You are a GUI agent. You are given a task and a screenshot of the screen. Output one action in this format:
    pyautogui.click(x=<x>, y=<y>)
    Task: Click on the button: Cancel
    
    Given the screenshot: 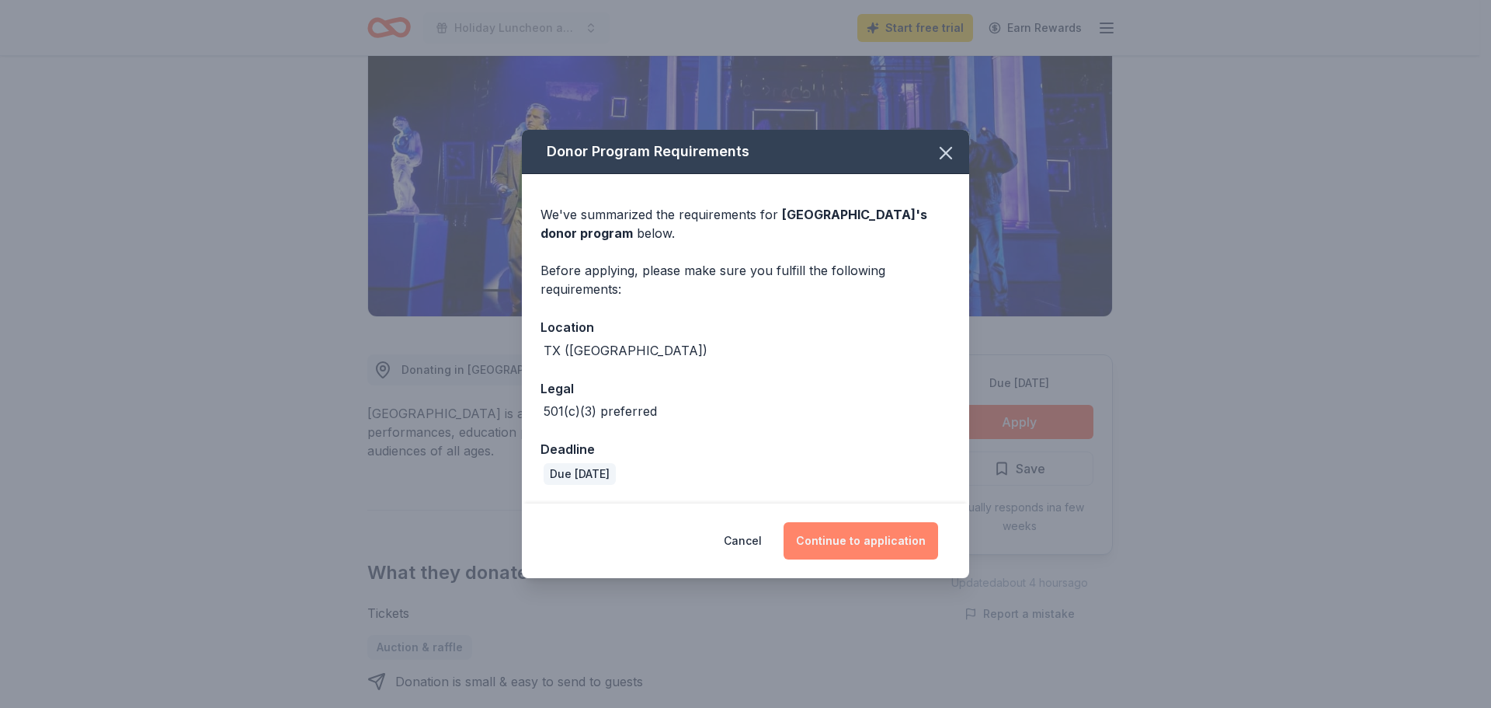 What is the action you would take?
    pyautogui.click(x=743, y=541)
    